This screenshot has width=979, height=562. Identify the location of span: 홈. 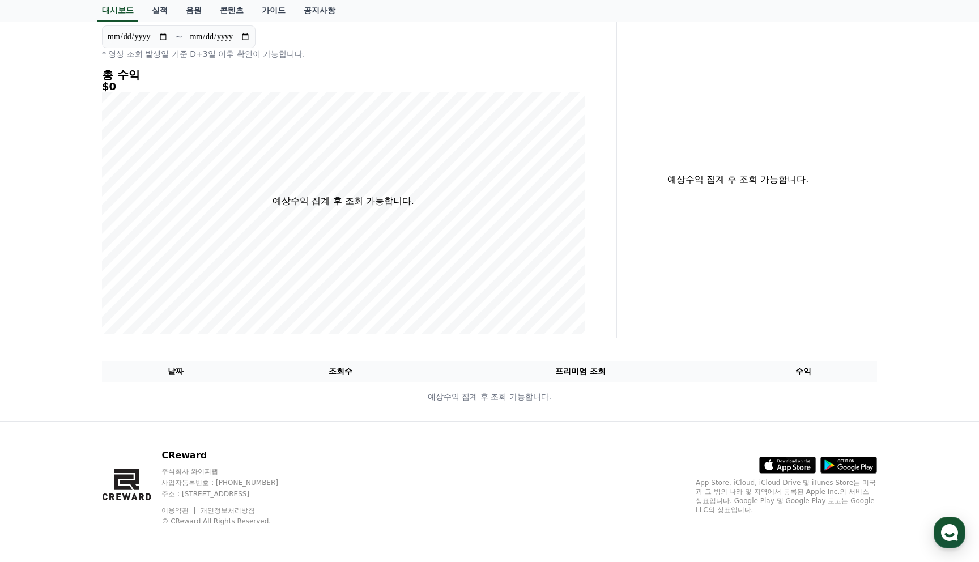
(39, 381).